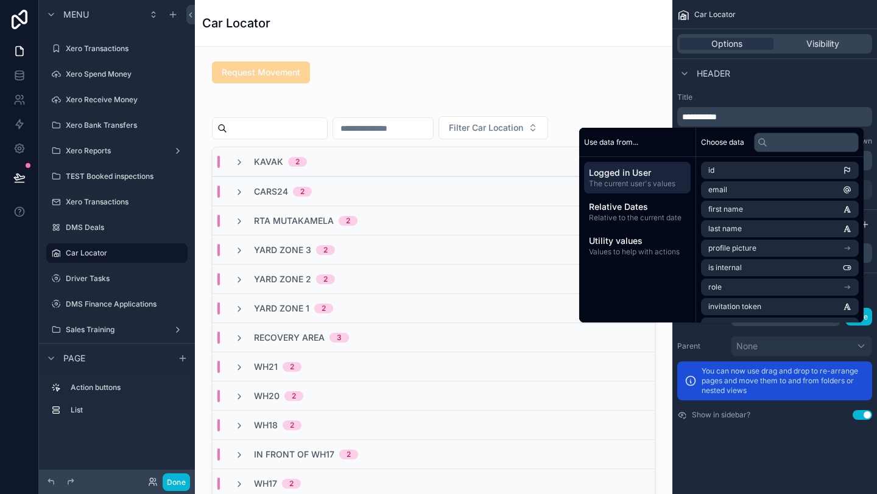 This screenshot has height=494, width=877. What do you see at coordinates (117, 151) in the screenshot?
I see `label: Xero Reports` at bounding box center [117, 151].